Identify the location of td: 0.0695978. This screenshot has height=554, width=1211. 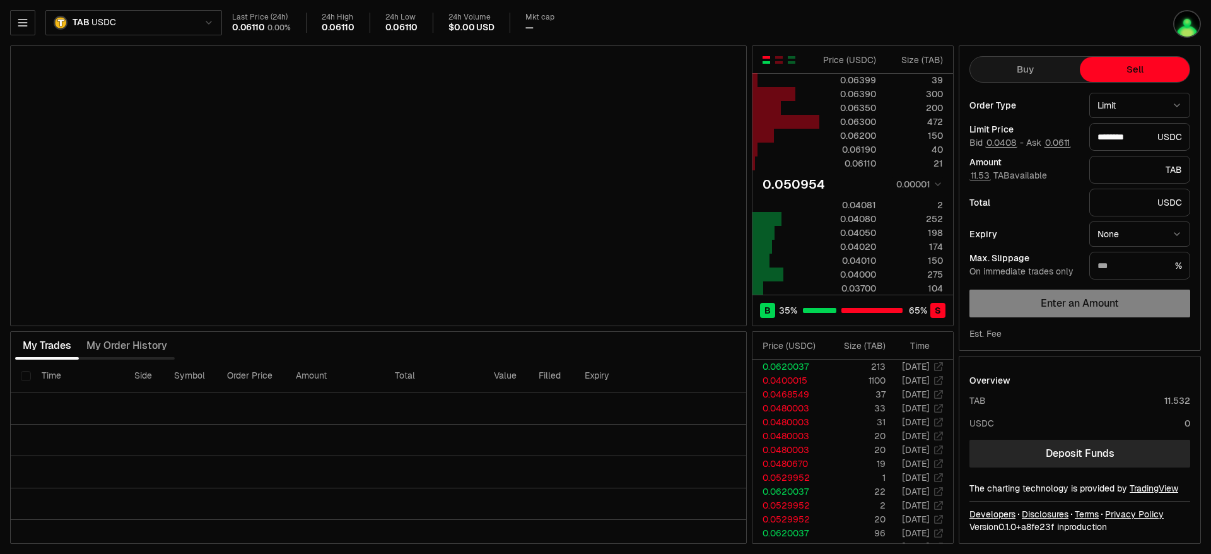
(789, 547).